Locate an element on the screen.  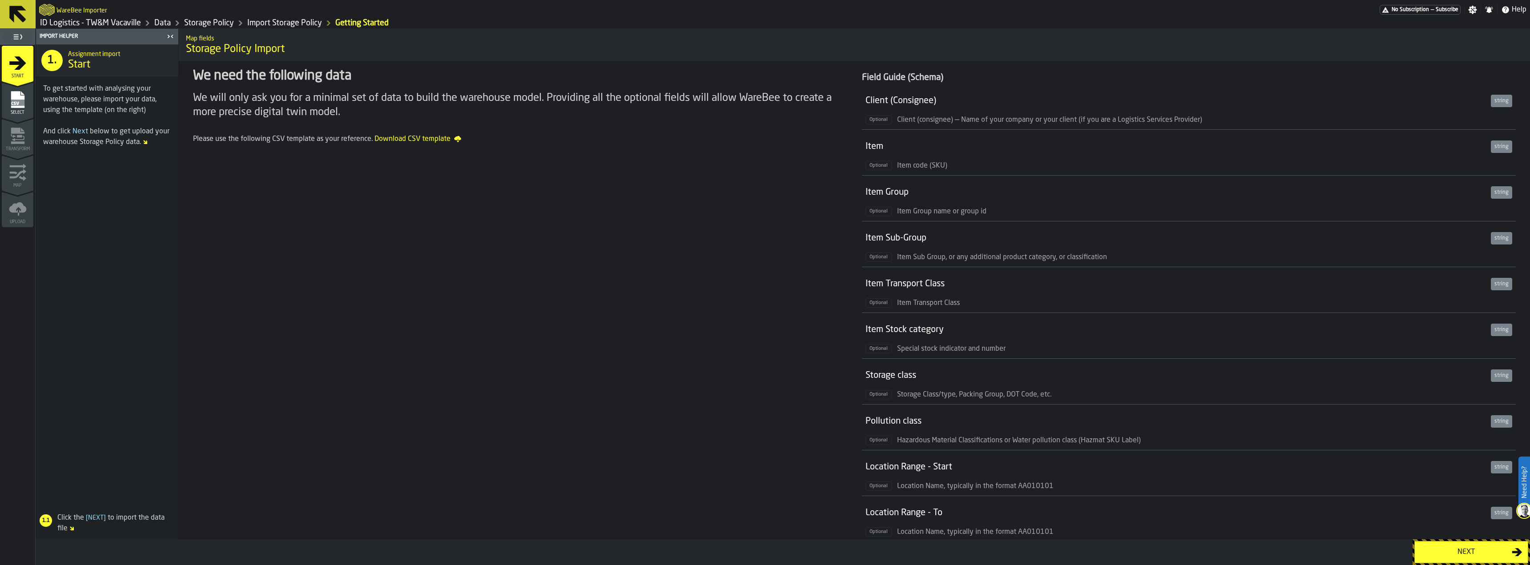
span: Client (consignee) — Name of your company or your client (if you are a Logistics Services Provider) is located at coordinates (1050, 120).